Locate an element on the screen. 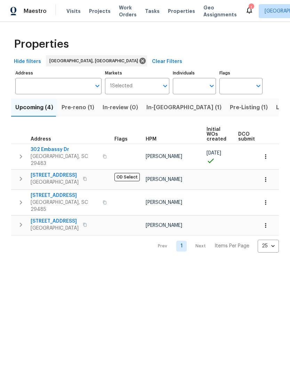  span: Flags is located at coordinates (121, 139).